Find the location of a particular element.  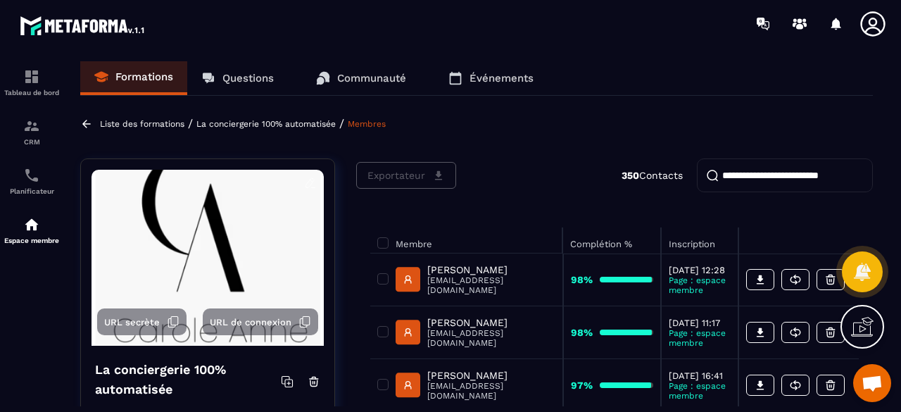

h4: La conciergerie 100% automatisée is located at coordinates (188, 379).